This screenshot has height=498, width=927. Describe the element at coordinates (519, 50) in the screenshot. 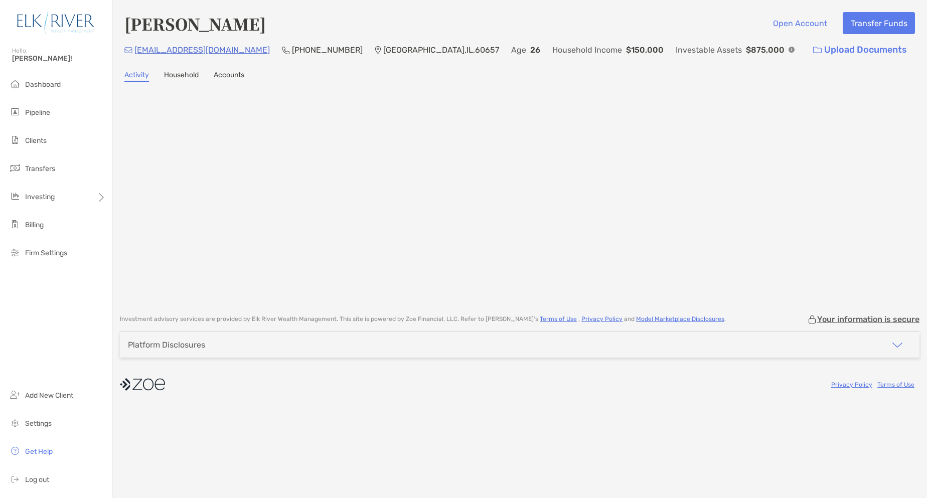

I see `p: Age` at that location.